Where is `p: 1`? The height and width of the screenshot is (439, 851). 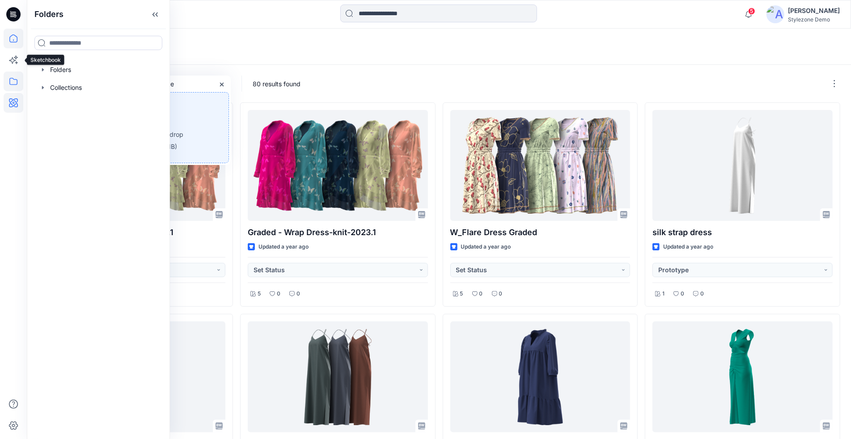
p: 1 is located at coordinates (664, 294).